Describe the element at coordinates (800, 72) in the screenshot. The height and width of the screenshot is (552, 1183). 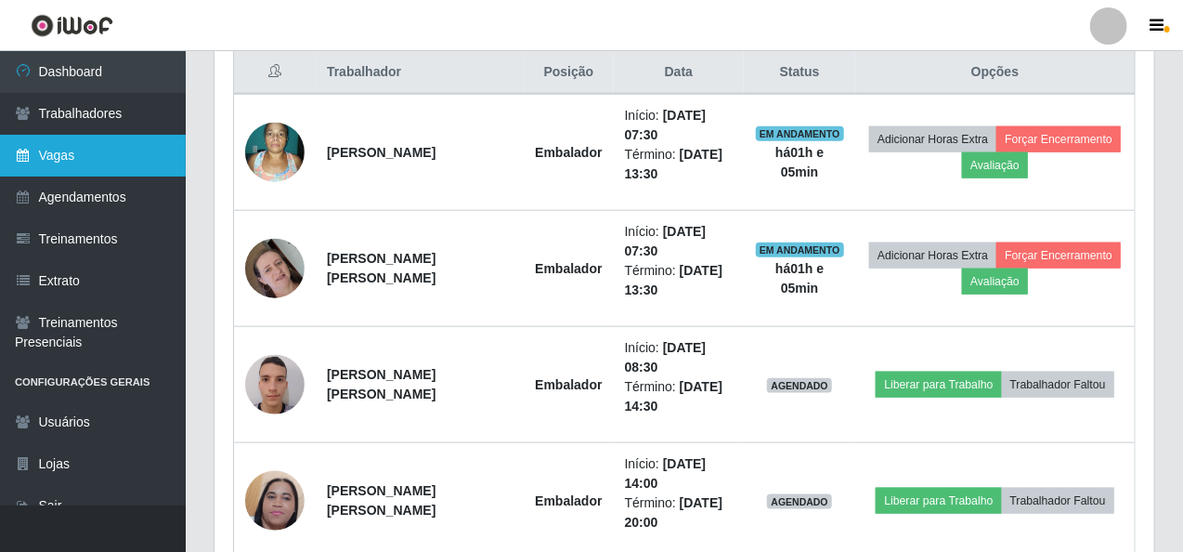
I see `th: Status` at that location.